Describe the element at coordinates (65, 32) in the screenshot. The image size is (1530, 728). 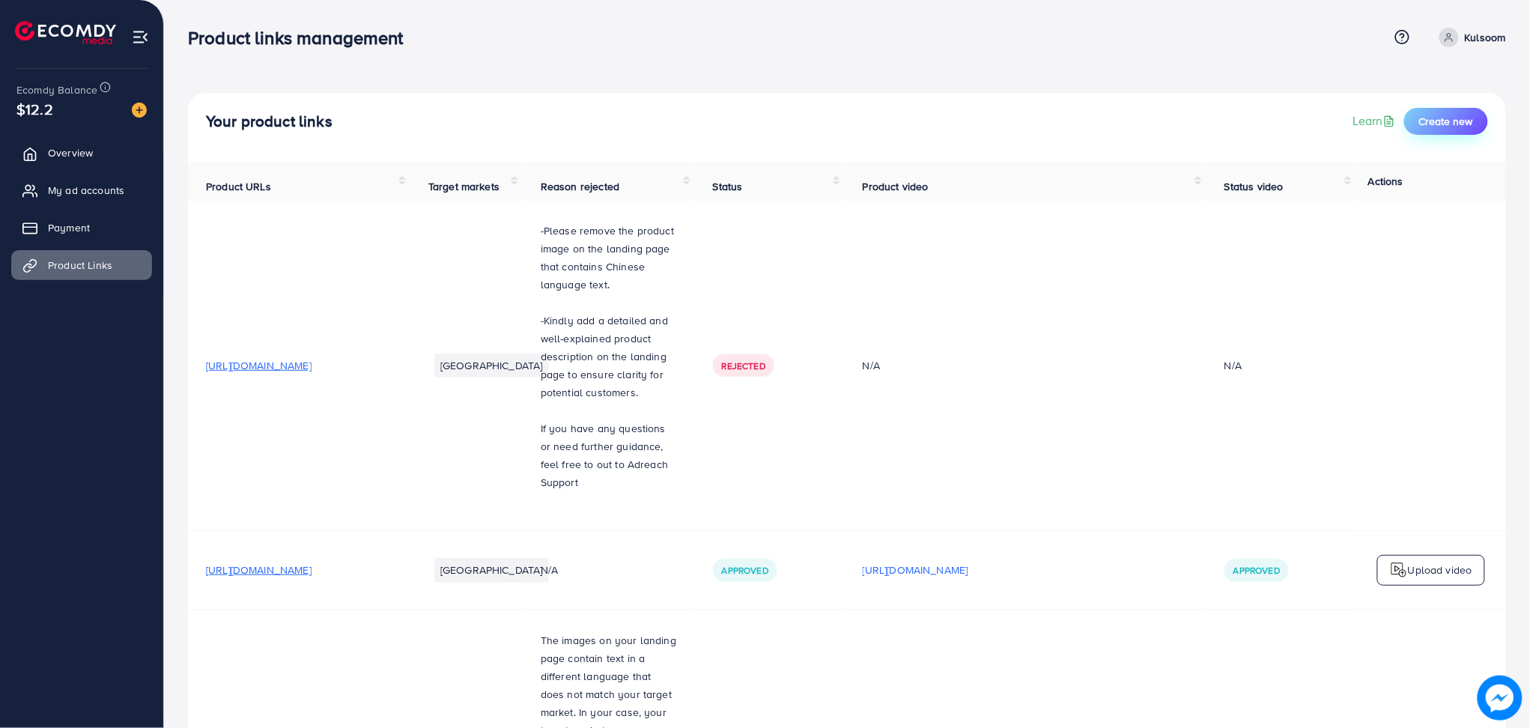
I see `a: logo` at that location.